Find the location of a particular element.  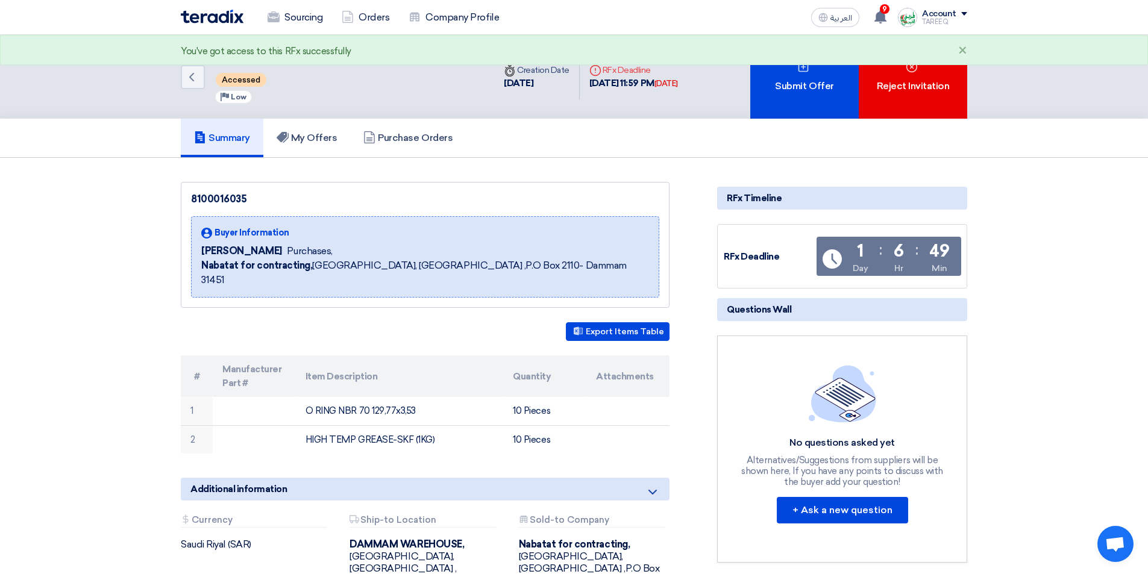

img: empty_state_list.svg is located at coordinates (842, 394).